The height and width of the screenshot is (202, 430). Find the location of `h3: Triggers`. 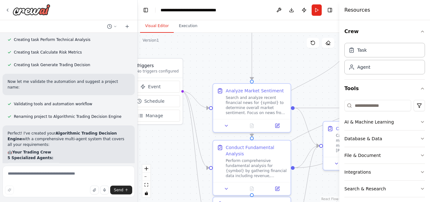

h3: Triggers is located at coordinates (158, 66).